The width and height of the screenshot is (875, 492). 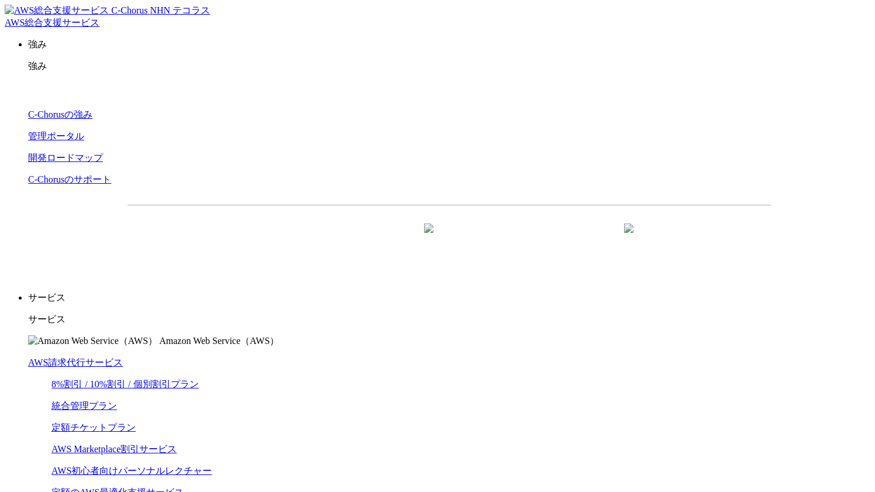 What do you see at coordinates (125, 384) in the screenshot?
I see `a: 8%割引 / 10%割引 / 個別割引プラン` at bounding box center [125, 384].